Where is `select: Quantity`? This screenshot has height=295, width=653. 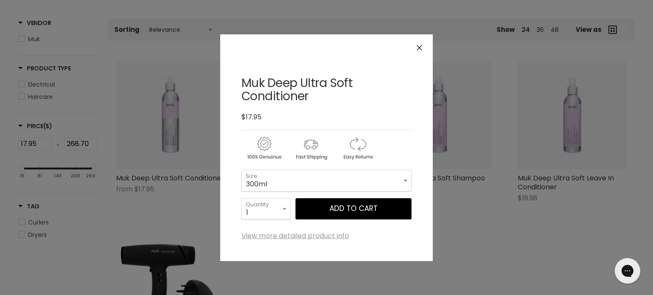
select: Quantity is located at coordinates (266, 209).